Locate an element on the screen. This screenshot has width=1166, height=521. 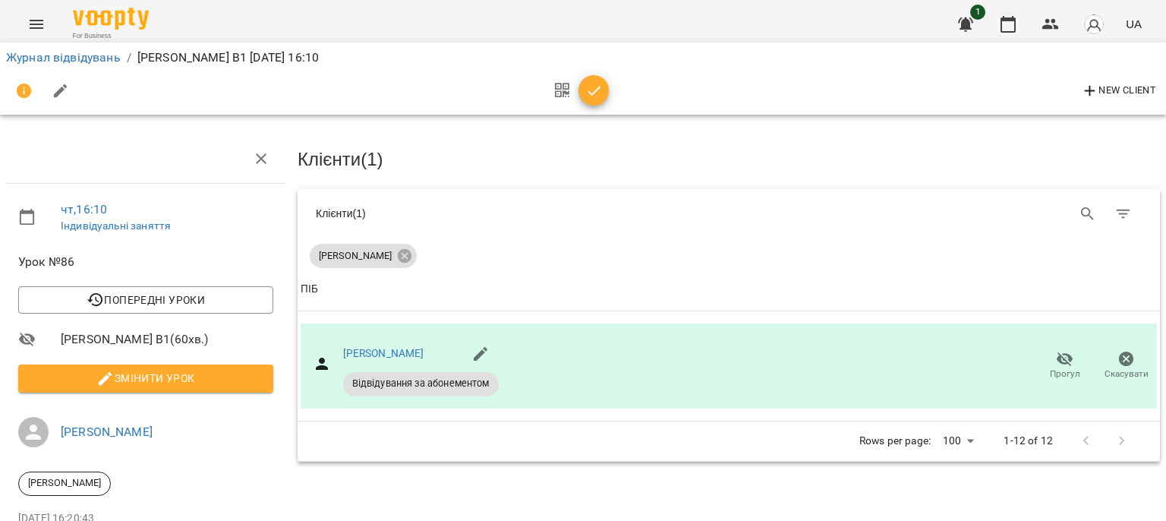
button: UA is located at coordinates (1134, 24).